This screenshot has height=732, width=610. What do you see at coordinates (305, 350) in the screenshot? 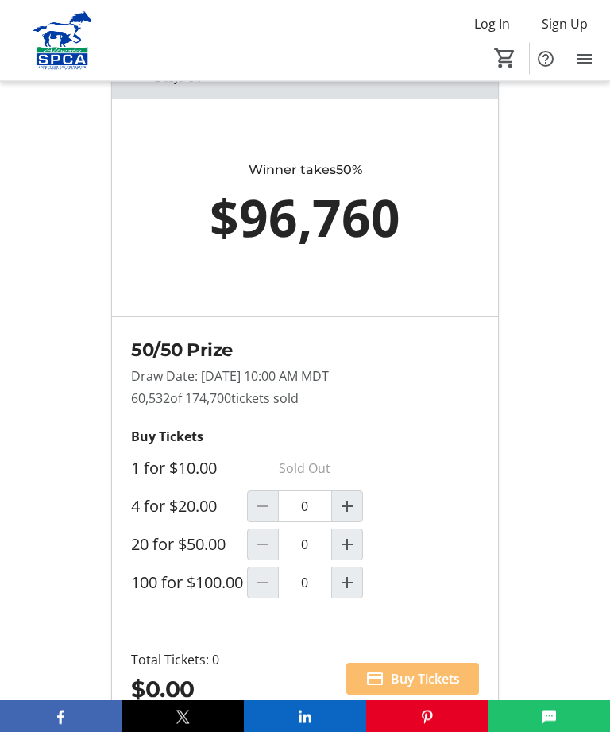
I see `h2: 50/50 Prize` at bounding box center [305, 350].